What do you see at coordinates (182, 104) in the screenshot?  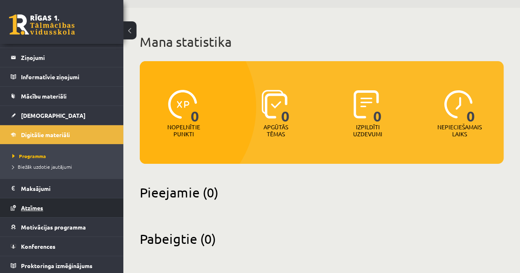 I see `img: icon-xp-0682a9bc20223a9ccc6f5883a126b849a74cddfe5390d2b41b4391c66f2066e7.svg` at bounding box center [182, 104].